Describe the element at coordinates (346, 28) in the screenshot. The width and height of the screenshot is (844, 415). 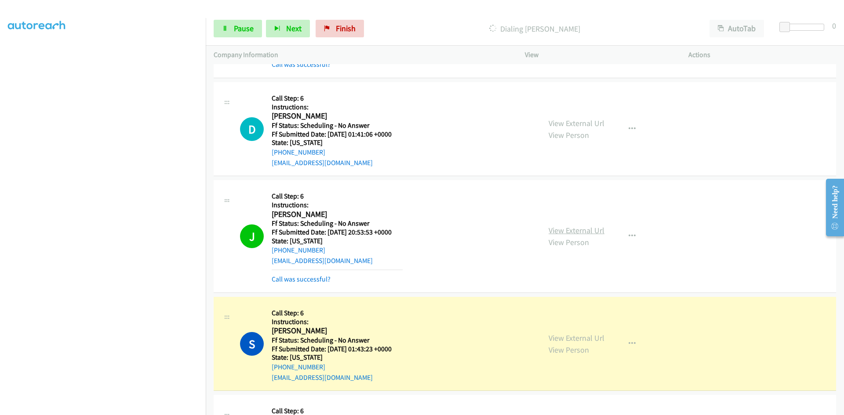
I see `span: Finish` at that location.